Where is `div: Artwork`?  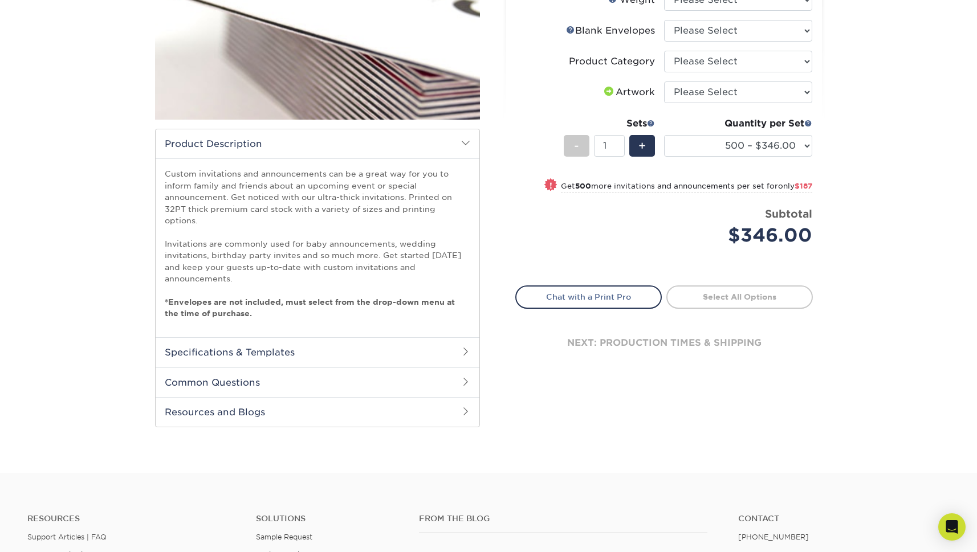
div: Artwork is located at coordinates (628, 92).